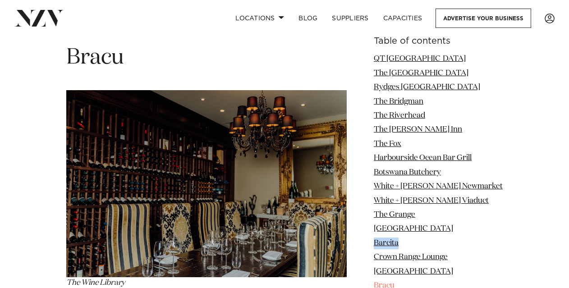 This screenshot has height=288, width=569. What do you see at coordinates (403, 18) in the screenshot?
I see `a: Capacities` at bounding box center [403, 18].